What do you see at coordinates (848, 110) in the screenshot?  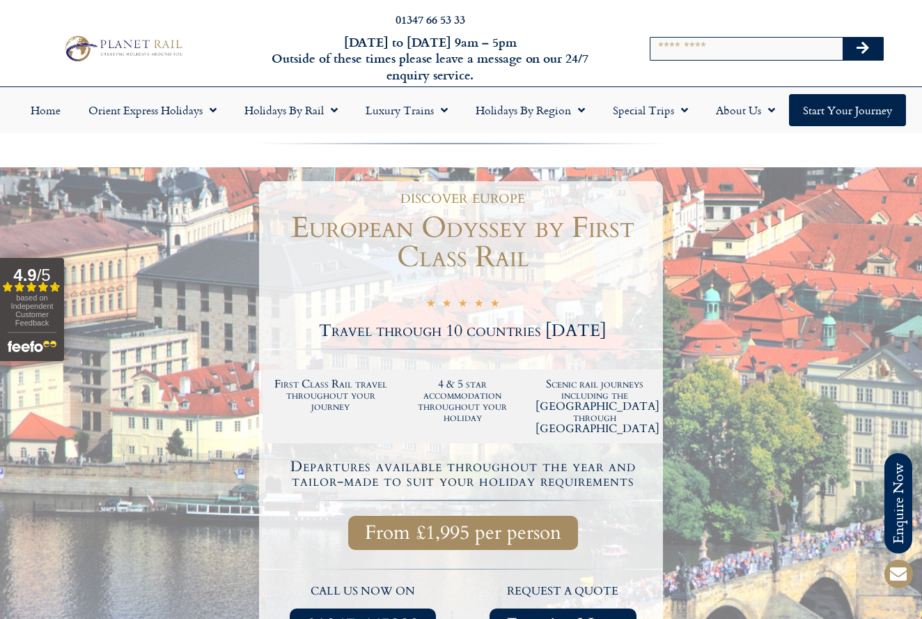 I see `a: Start your Journey` at bounding box center [848, 110].